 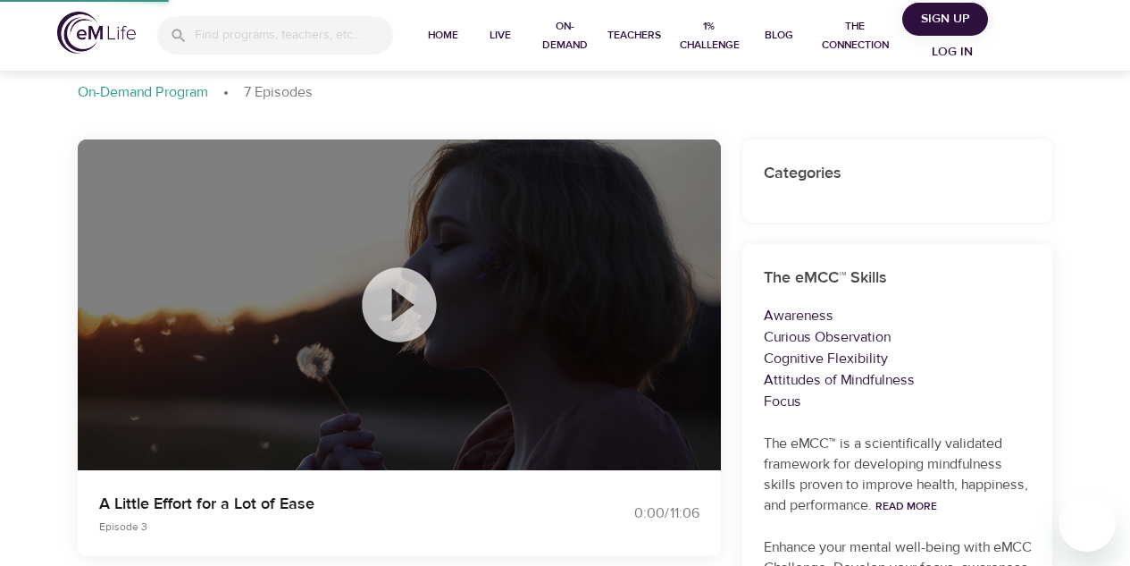 I want to click on span: Live, so click(x=500, y=35).